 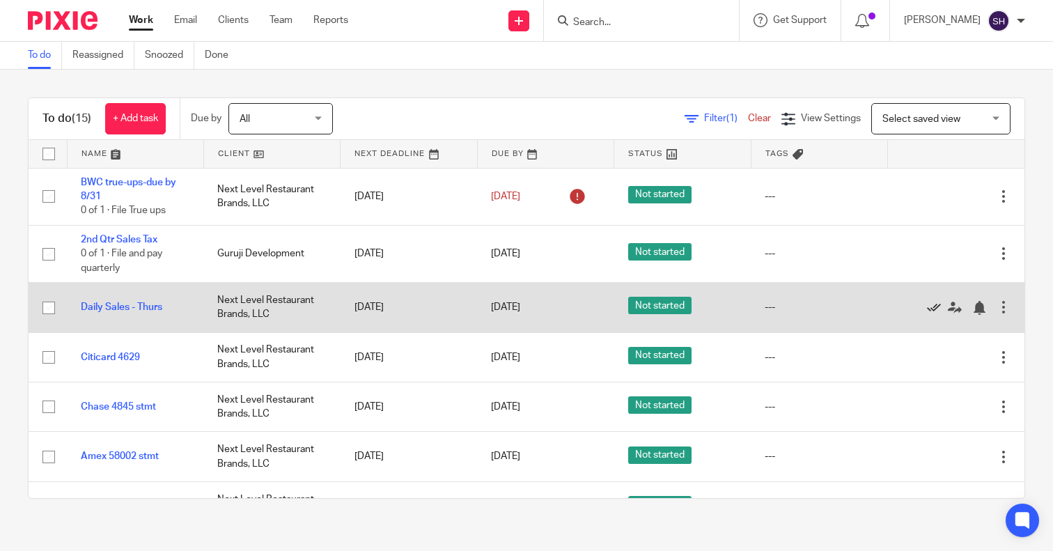 I want to click on p: Due by, so click(x=206, y=118).